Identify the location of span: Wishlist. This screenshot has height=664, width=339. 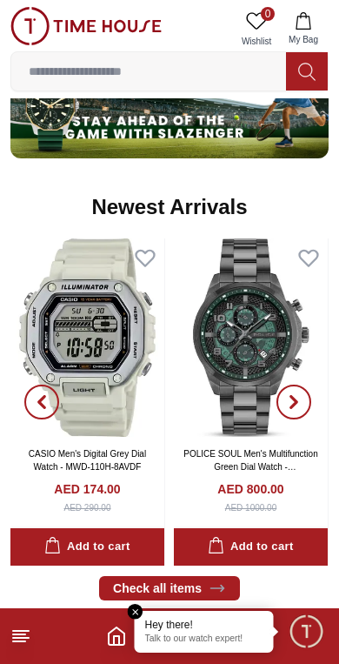
(257, 41).